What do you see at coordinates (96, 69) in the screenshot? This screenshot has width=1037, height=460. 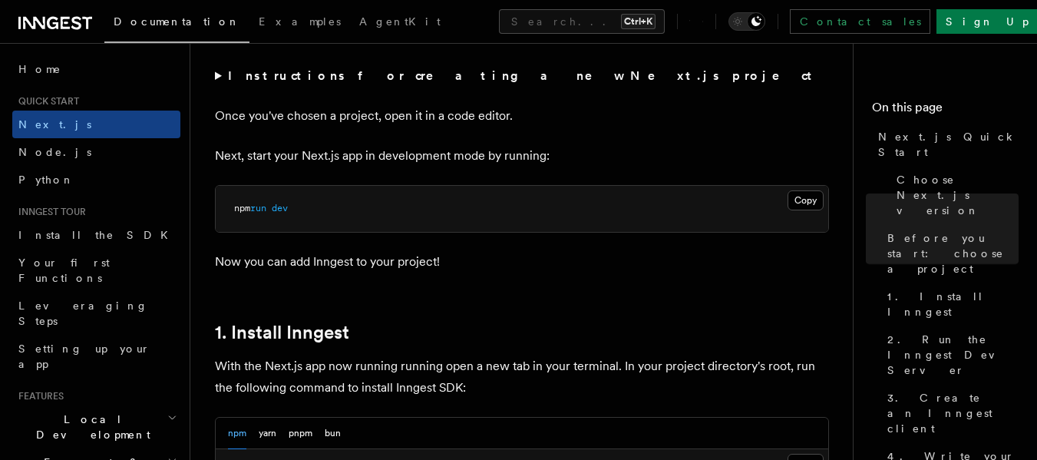 I see `a: Home` at bounding box center [96, 69].